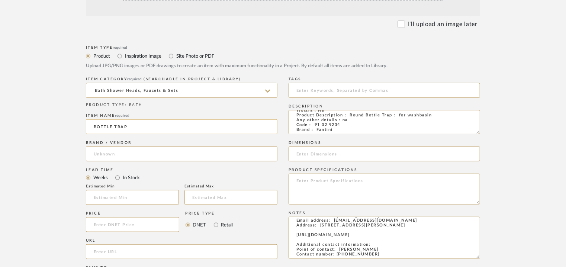 The width and height of the screenshot is (566, 267). Describe the element at coordinates (101, 56) in the screenshot. I see `label: Product` at that location.